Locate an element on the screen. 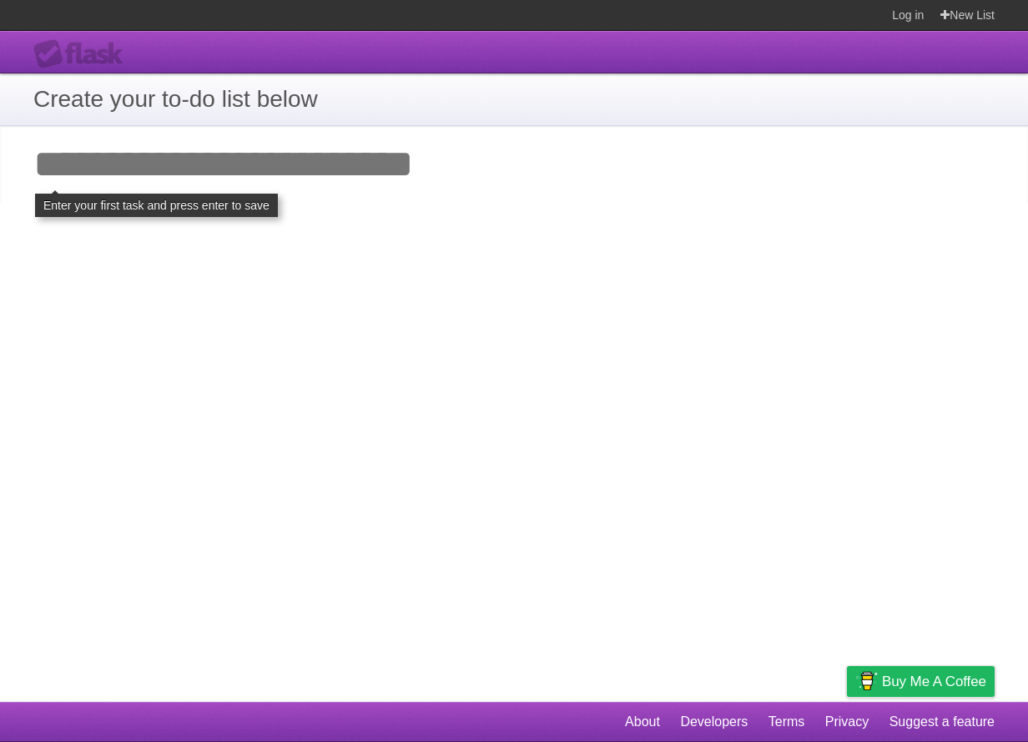 The height and width of the screenshot is (742, 1028). a: Suggest a feature is located at coordinates (942, 722).